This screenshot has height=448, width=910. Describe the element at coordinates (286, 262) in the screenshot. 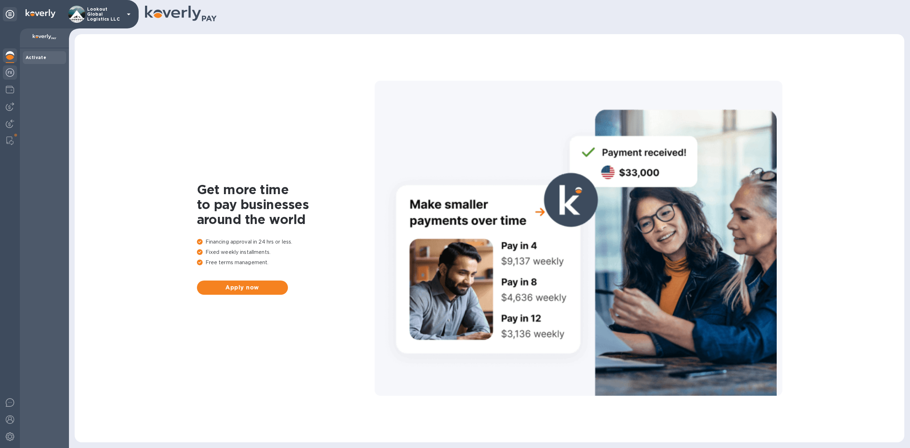

I see `p: Free terms management.` at that location.